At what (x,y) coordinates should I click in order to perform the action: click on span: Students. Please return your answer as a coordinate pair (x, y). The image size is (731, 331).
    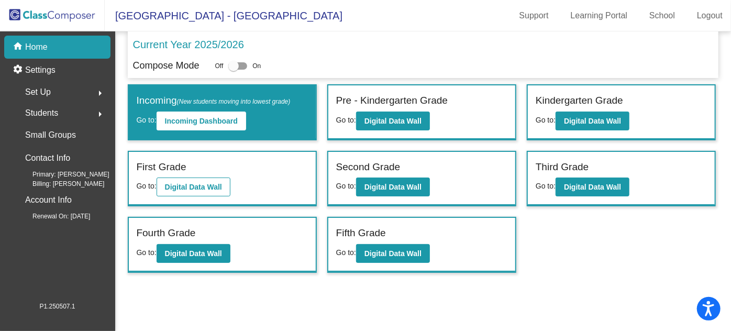
    Looking at the image, I should click on (41, 113).